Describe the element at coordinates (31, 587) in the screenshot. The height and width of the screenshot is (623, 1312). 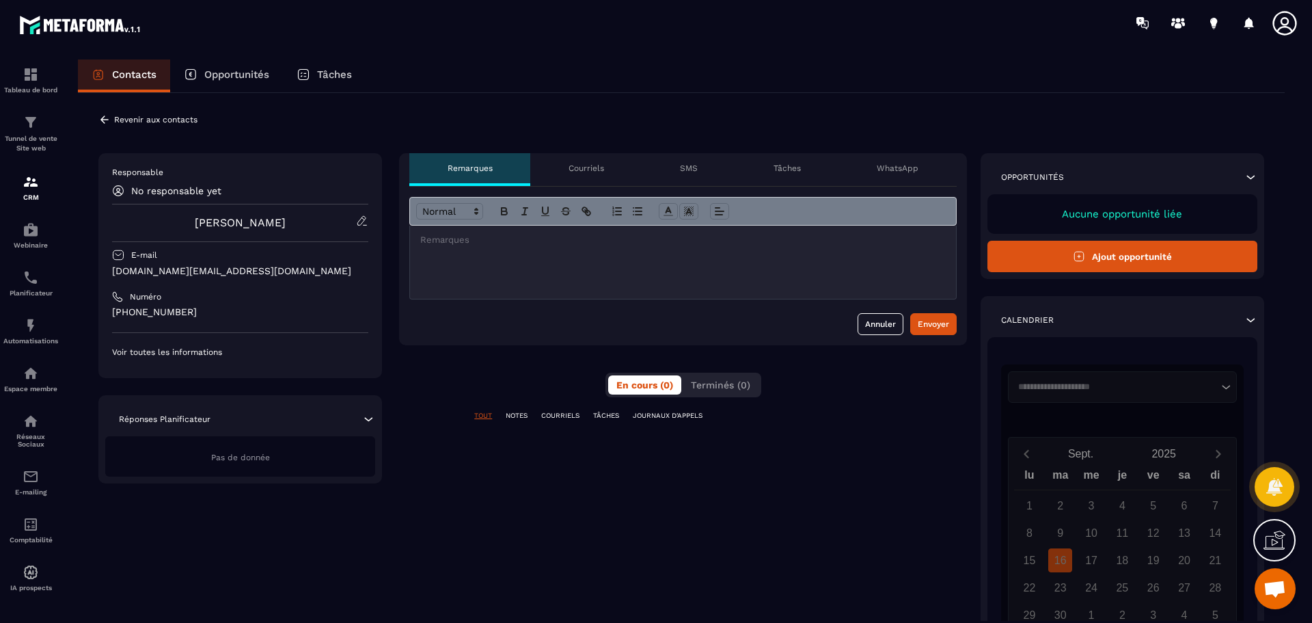
I see `p: IA prospects` at that location.